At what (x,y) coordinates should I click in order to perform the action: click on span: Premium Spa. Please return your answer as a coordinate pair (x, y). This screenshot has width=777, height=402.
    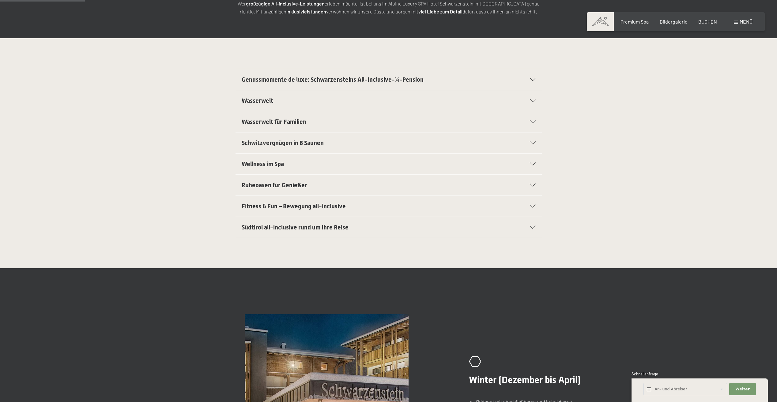
    Looking at the image, I should click on (634, 21).